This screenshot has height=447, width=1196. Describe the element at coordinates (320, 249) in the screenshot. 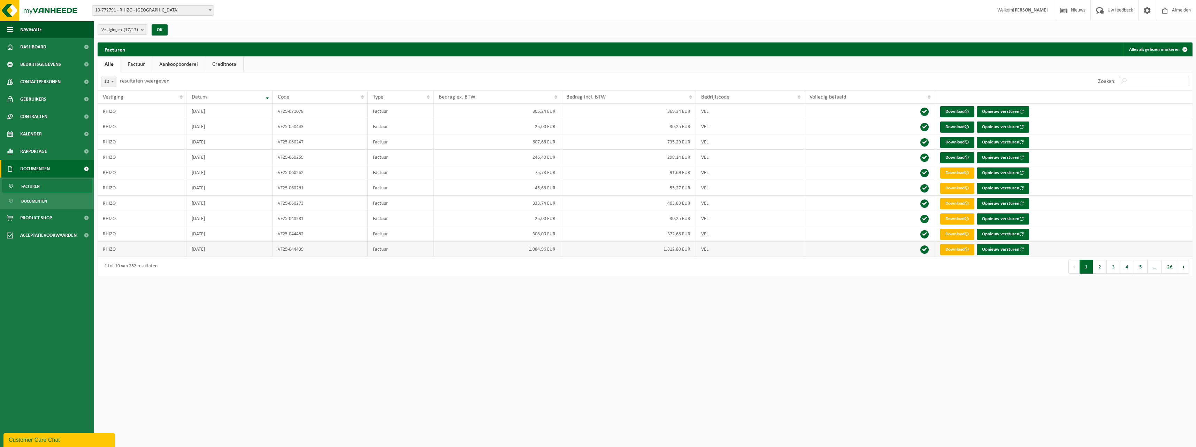

I see `td: VF25-044439` at that location.